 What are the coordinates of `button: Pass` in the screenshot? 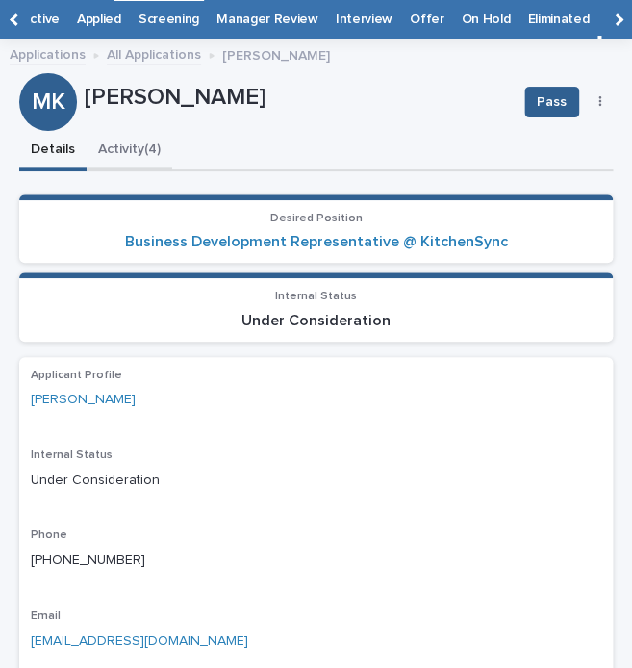 It's located at (551, 102).